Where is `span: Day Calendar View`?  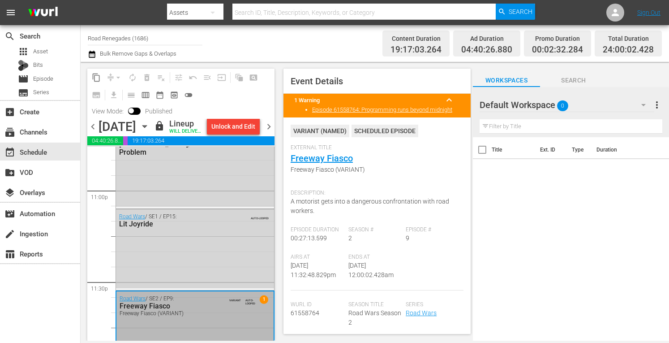 span: Day Calendar View is located at coordinates (130, 95).